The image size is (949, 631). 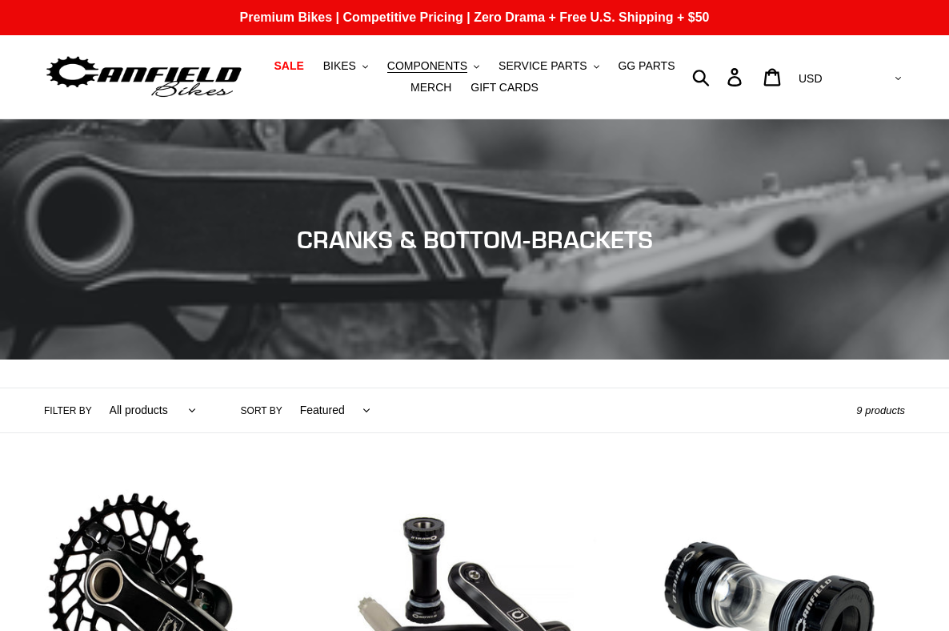 I want to click on a: MERCH, so click(x=430, y=87).